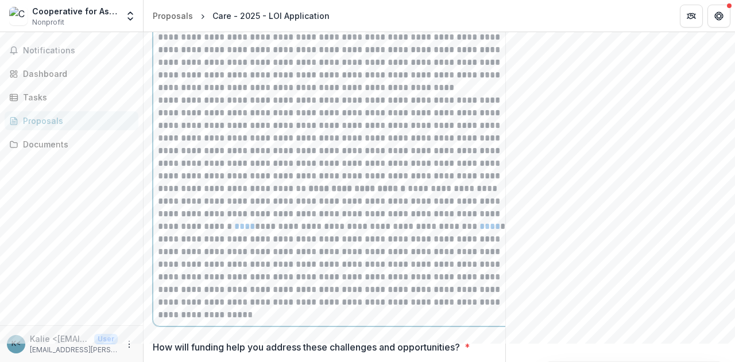  I want to click on p: User, so click(106, 339).